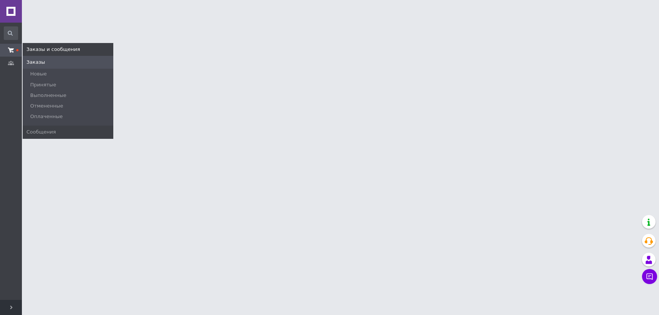  I want to click on a: Заказы, so click(68, 62).